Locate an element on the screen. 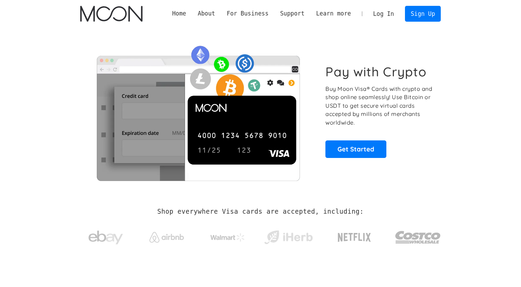 Image resolution: width=521 pixels, height=287 pixels. h1: Pay with Crypto is located at coordinates (376, 72).